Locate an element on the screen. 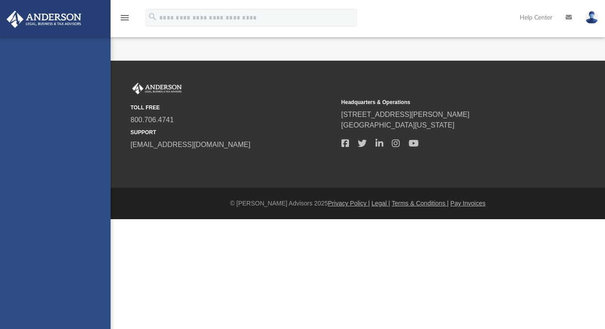  small: TOLL FREE is located at coordinates (233, 107).